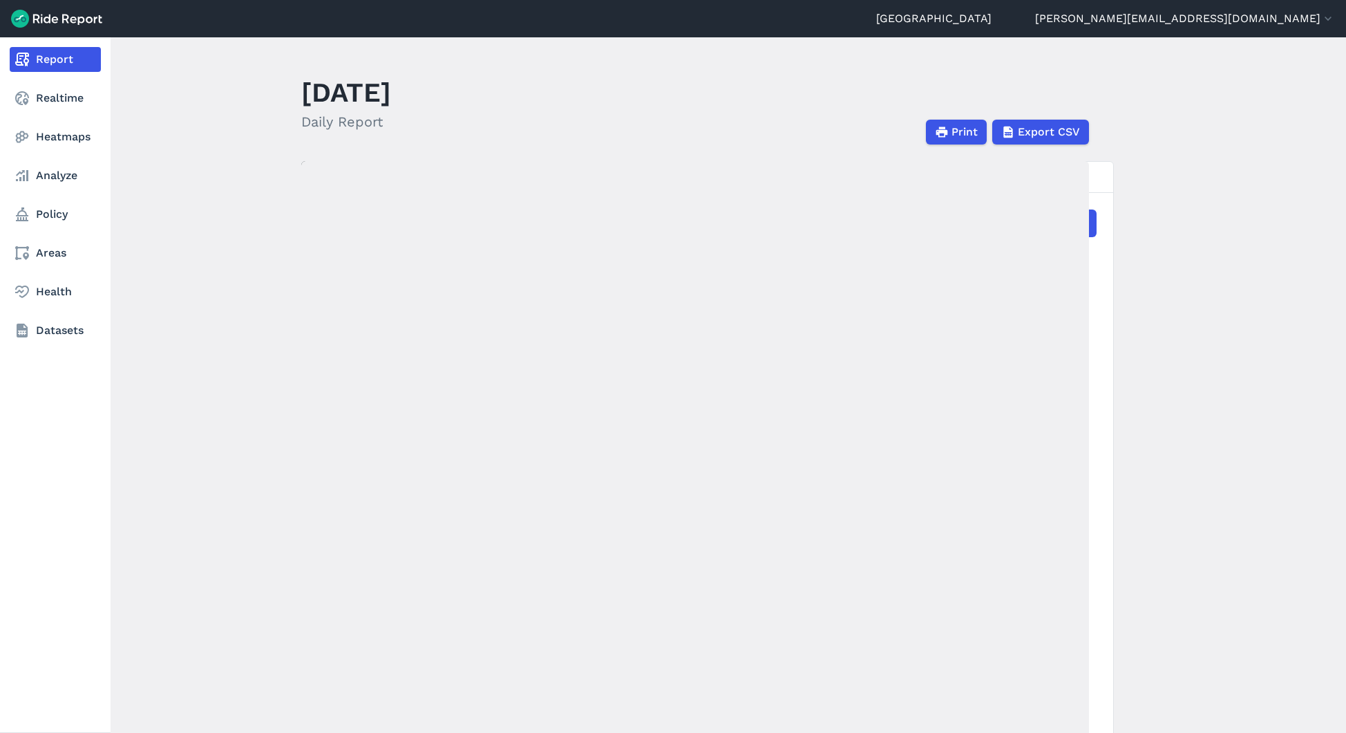 This screenshot has width=1346, height=733. What do you see at coordinates (55, 292) in the screenshot?
I see `a: Health` at bounding box center [55, 292].